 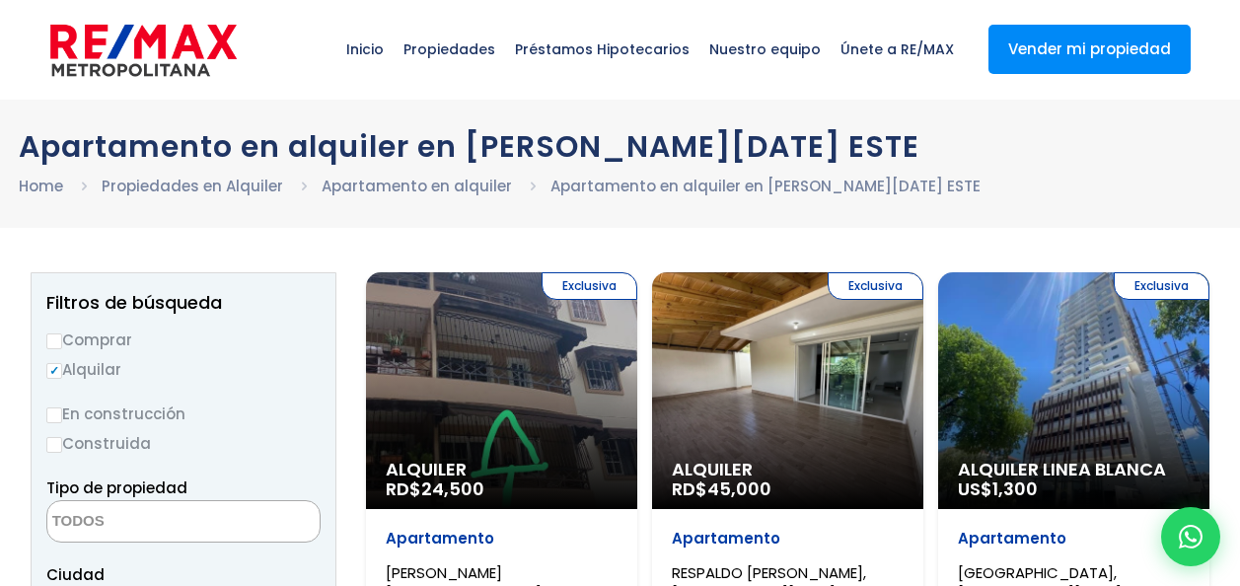 What do you see at coordinates (75, 574) in the screenshot?
I see `span: Ciudad` at bounding box center [75, 574].